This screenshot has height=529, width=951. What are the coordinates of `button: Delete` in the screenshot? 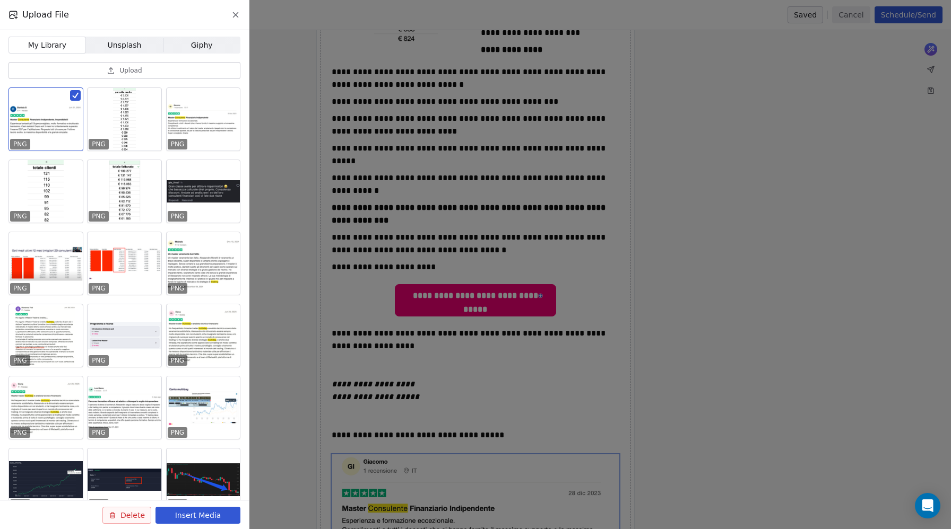 It's located at (127, 516).